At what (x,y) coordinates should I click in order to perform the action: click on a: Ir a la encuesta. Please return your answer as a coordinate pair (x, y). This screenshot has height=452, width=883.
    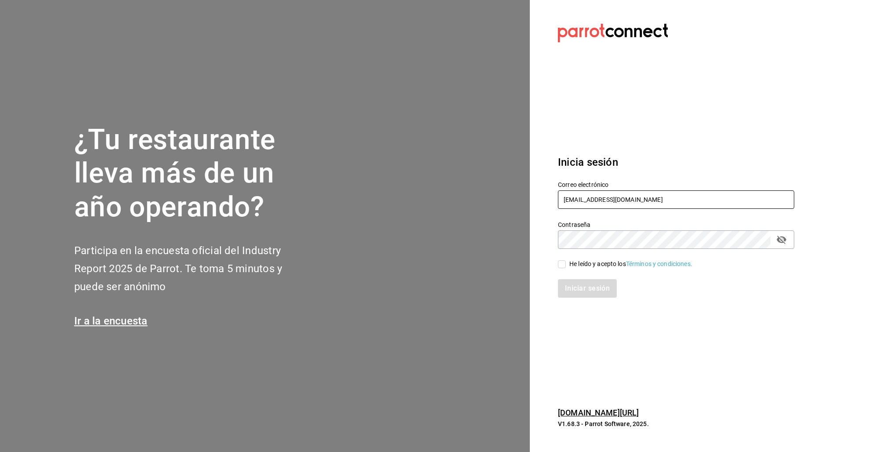
    Looking at the image, I should click on (111, 321).